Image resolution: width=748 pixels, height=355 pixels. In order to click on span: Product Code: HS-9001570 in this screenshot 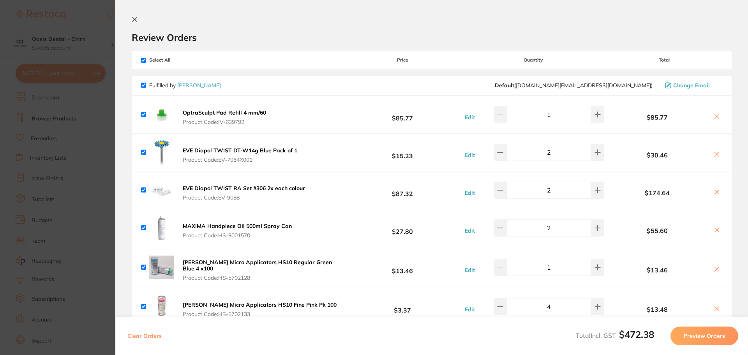, I will do `click(237, 235)`.